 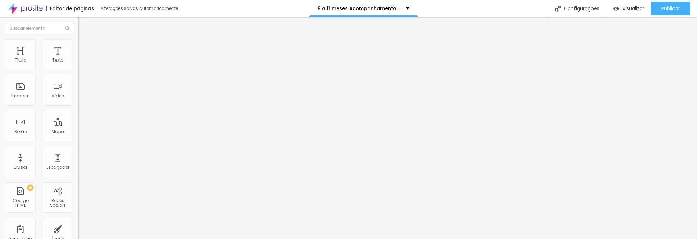 I want to click on font: Mapa, so click(x=58, y=131).